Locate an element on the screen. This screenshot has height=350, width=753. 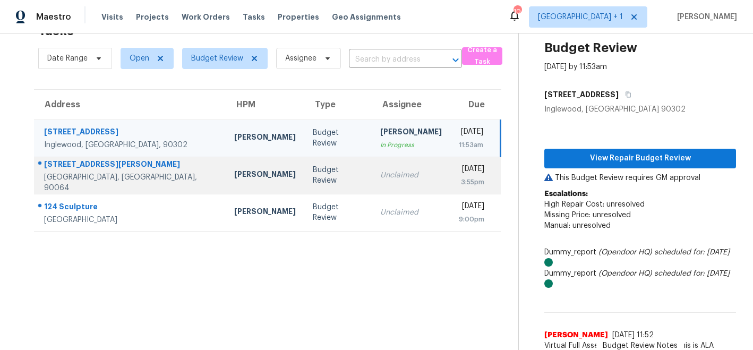
span: Work Orders is located at coordinates (206, 17).